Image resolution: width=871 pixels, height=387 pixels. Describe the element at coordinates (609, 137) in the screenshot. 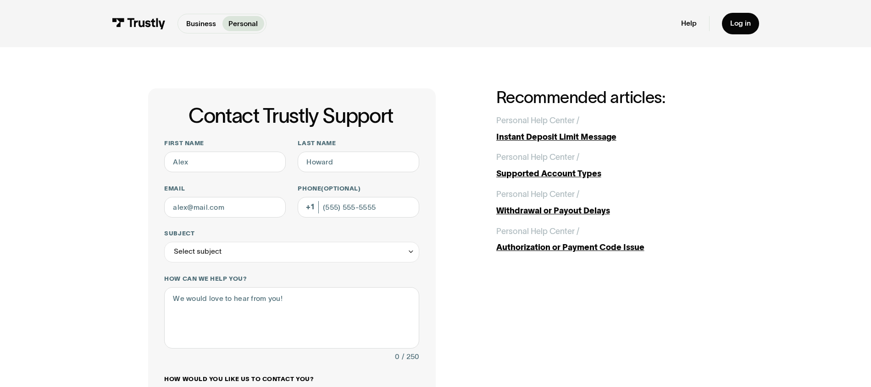

I see `div: Instant Deposit Limit Message` at that location.